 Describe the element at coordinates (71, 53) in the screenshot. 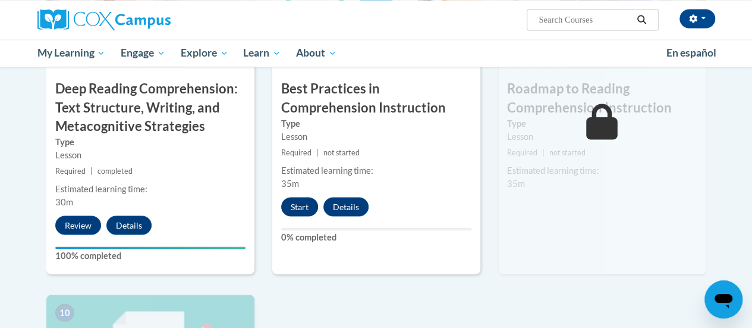

I see `span: My Learning` at that location.